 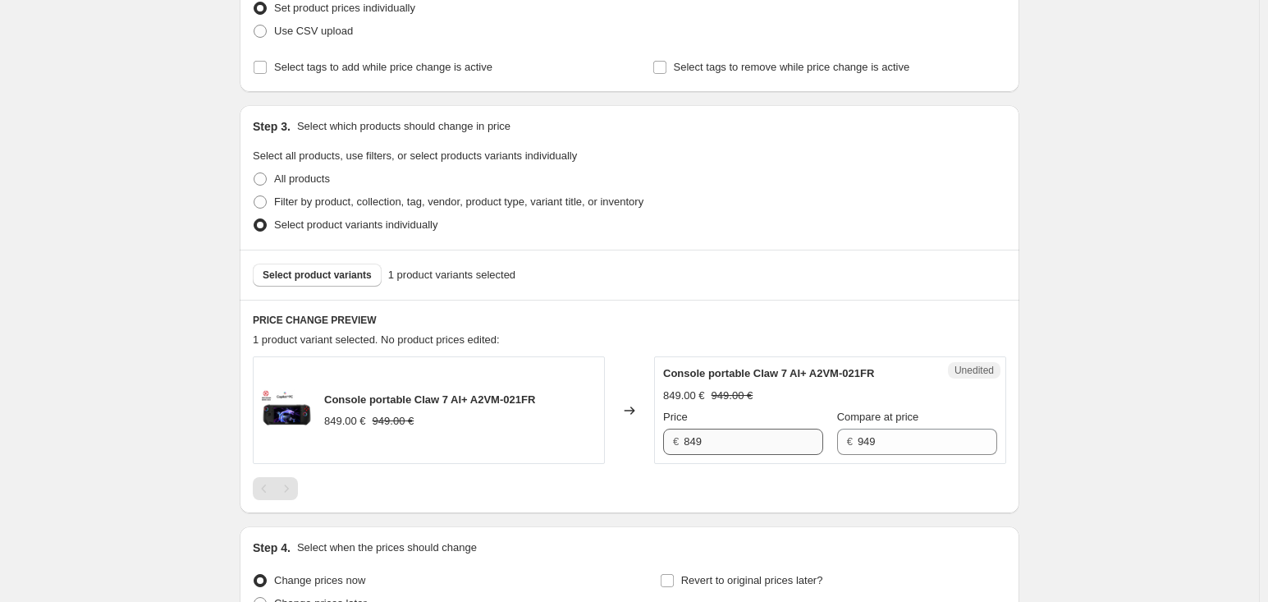 I want to click on p: Select which products should change in price, so click(x=404, y=126).